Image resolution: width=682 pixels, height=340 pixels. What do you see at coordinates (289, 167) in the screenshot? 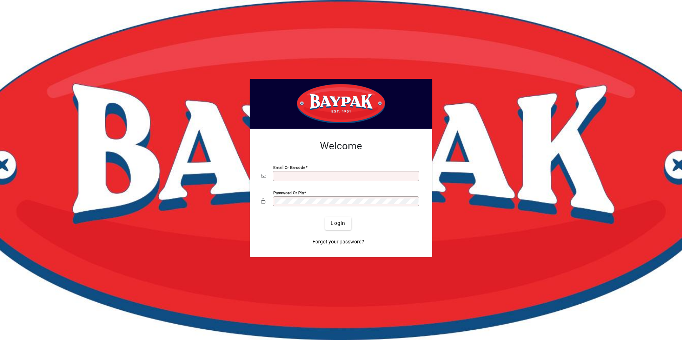
I see `mat-label: Email or Barcode` at bounding box center [289, 167].